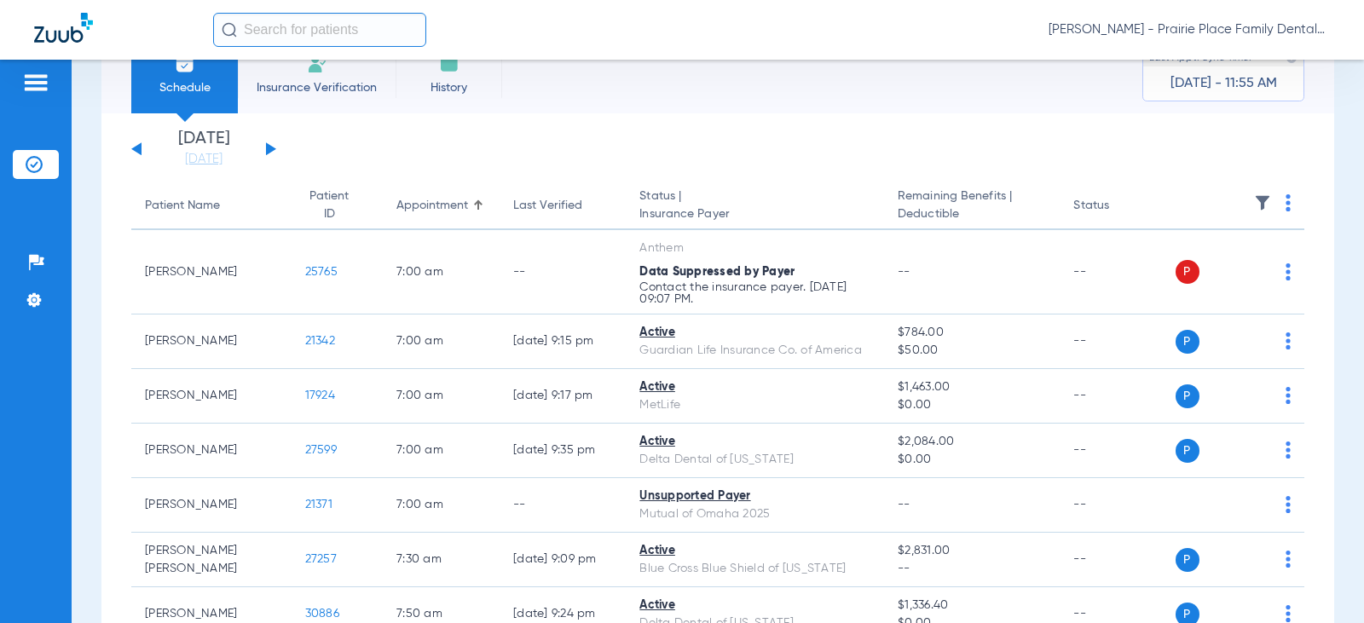 The width and height of the screenshot is (1364, 623). What do you see at coordinates (448, 88) in the screenshot?
I see `span: History` at bounding box center [448, 88].